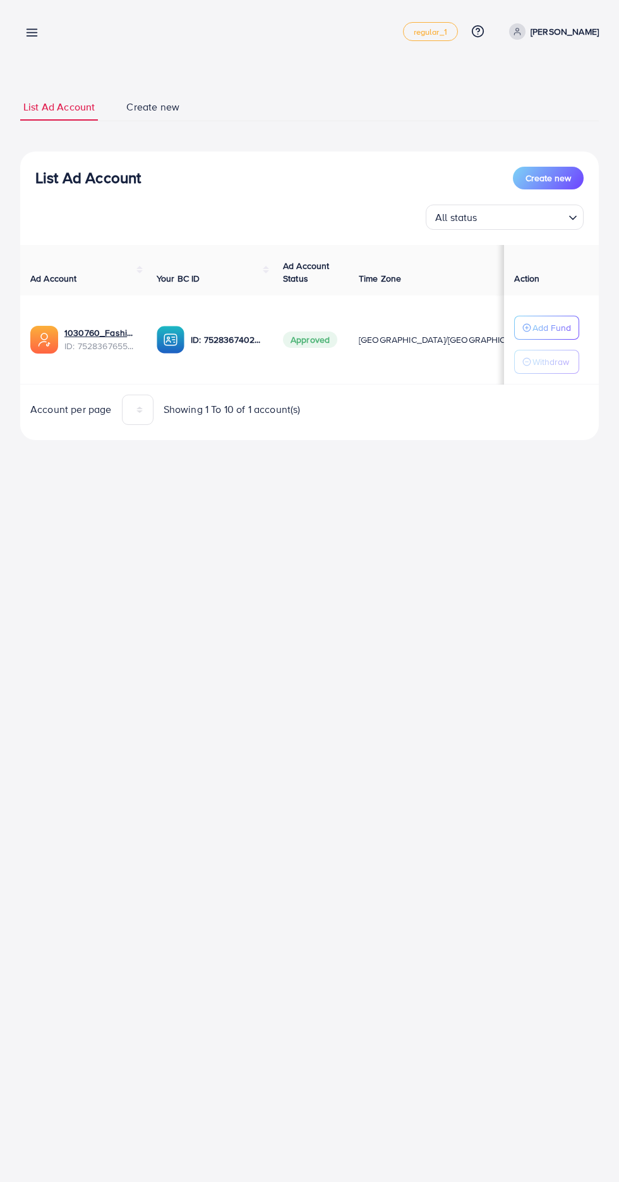 The width and height of the screenshot is (619, 1182). I want to click on span: List Ad Account, so click(59, 107).